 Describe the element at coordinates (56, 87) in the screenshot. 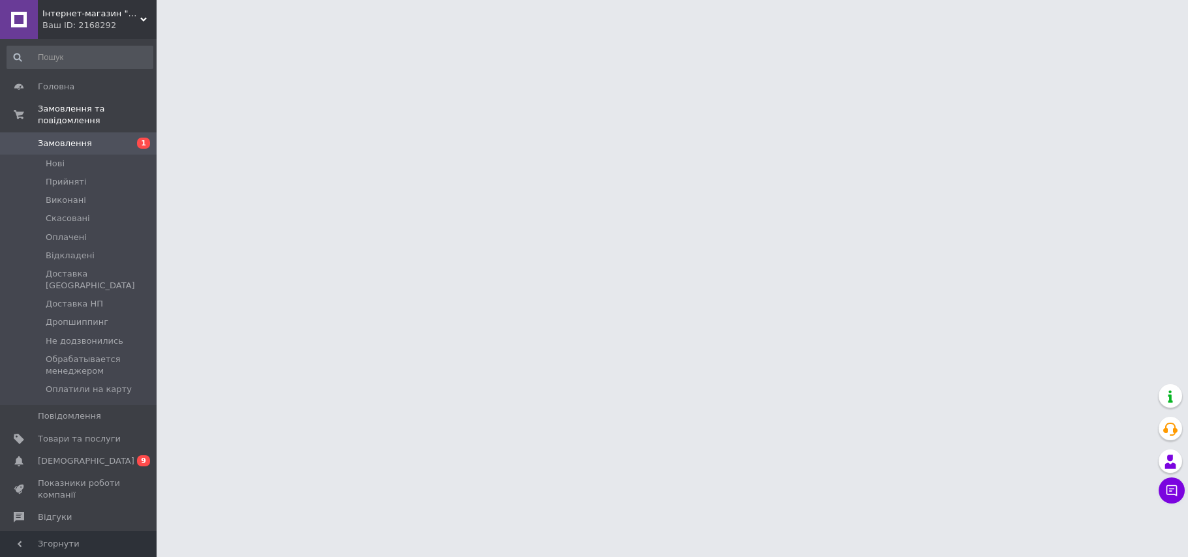

I see `span: Головна` at that location.